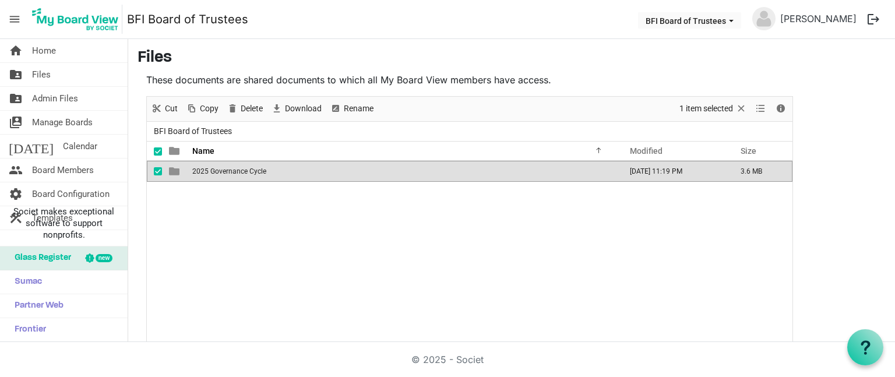  I want to click on span: Download, so click(303, 108).